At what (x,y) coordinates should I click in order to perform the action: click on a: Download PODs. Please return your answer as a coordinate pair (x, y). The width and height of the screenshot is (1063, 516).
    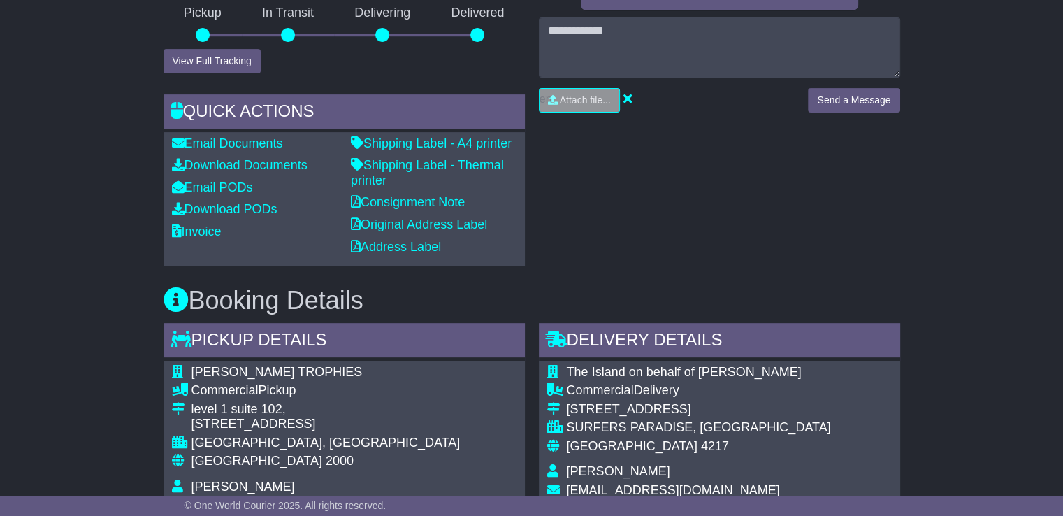
    Looking at the image, I should click on (224, 209).